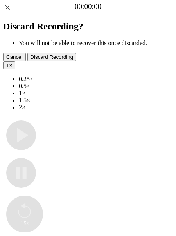 The image size is (176, 236). I want to click on li: You will not be able to recover this once discarded., so click(96, 43).